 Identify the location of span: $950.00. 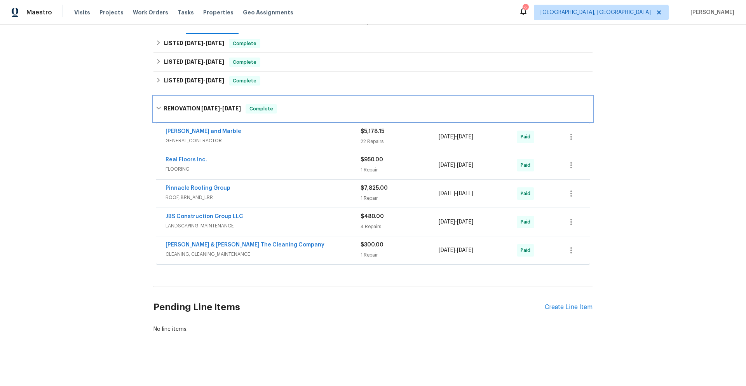
(372, 160).